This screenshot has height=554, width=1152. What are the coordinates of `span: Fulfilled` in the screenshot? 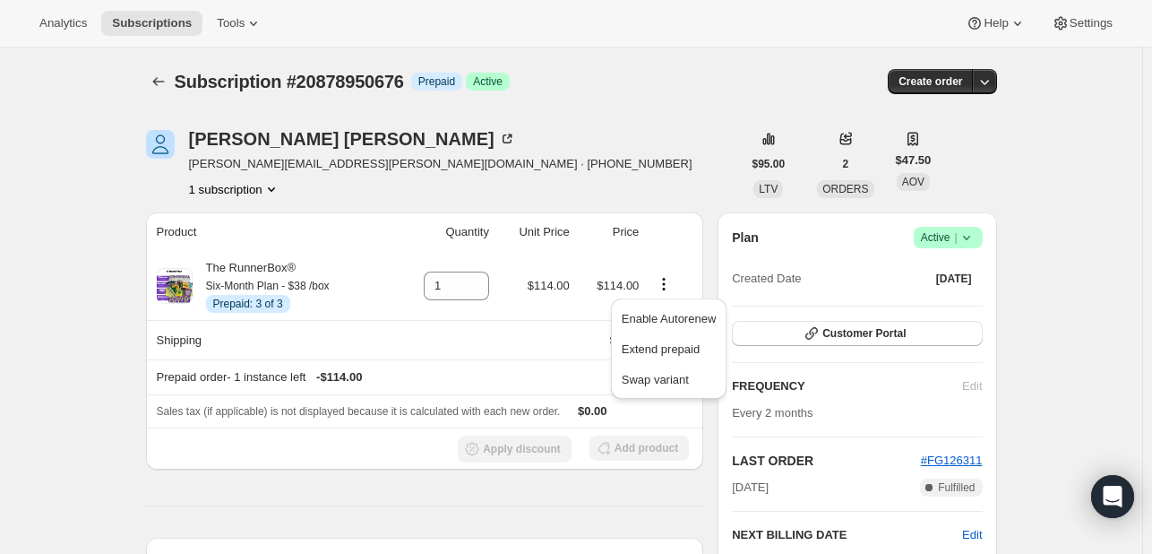 It's located at (956, 487).